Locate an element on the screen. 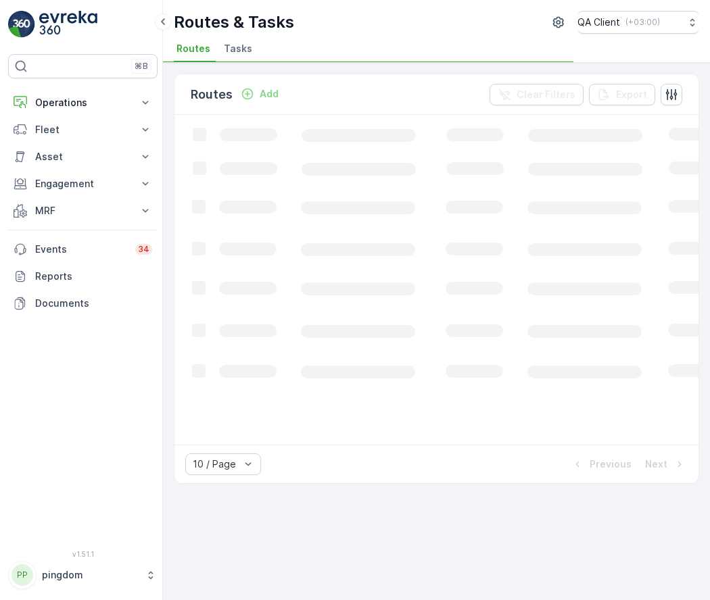 Image resolution: width=710 pixels, height=600 pixels. button: Export is located at coordinates (622, 95).